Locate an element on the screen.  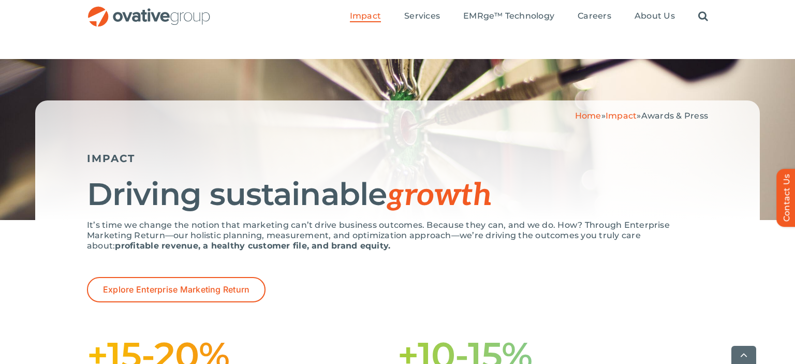
span: Explore Enterprise Marketing Return is located at coordinates (176, 289).